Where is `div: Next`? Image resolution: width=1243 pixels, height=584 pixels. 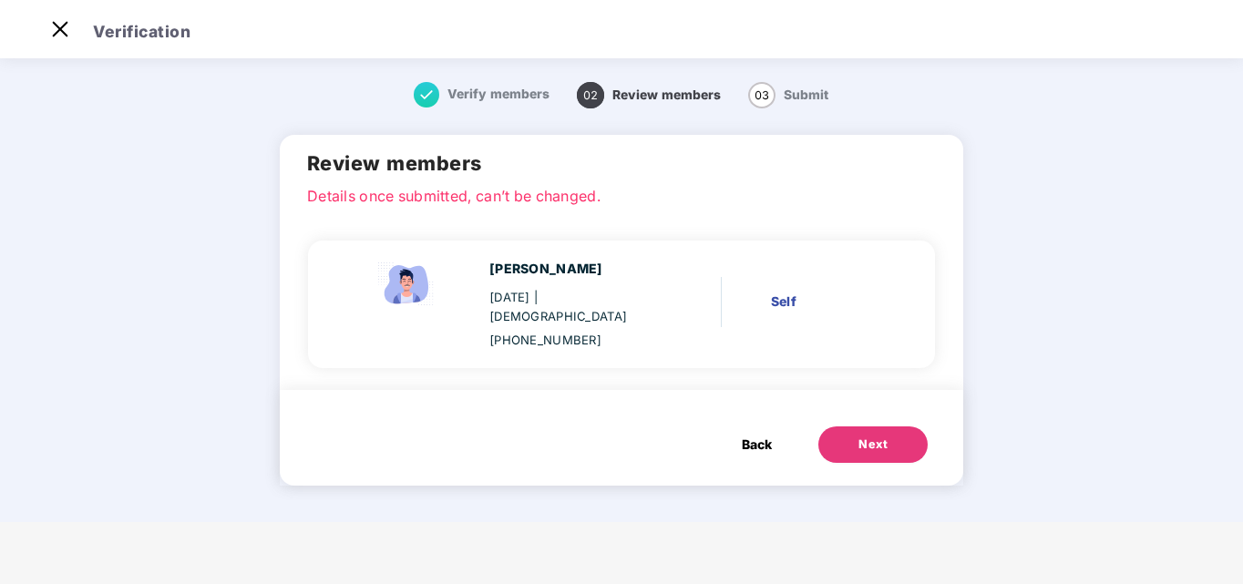 div: Next is located at coordinates (873, 445).